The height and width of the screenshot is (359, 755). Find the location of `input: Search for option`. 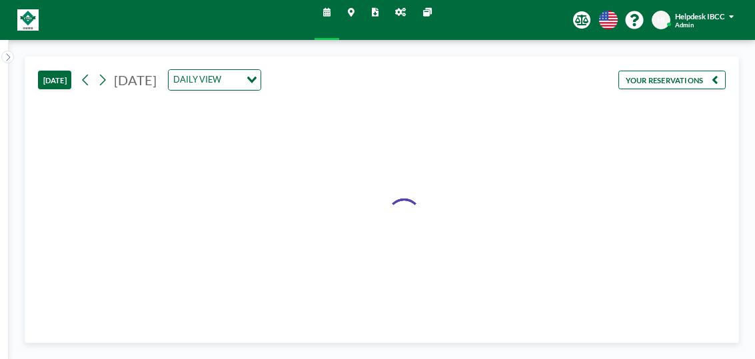

input: Search for option is located at coordinates (231, 79).